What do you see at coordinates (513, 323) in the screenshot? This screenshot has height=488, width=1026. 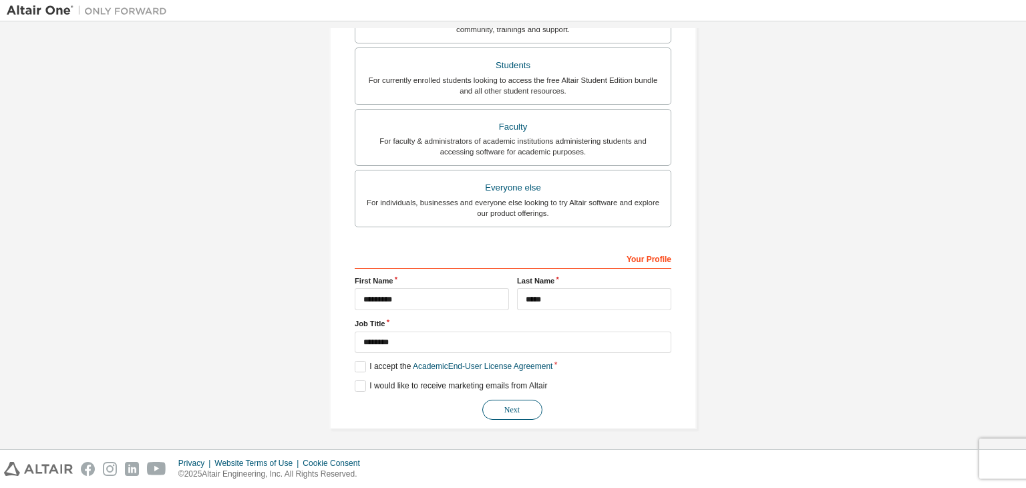 I see `label: Job Title` at bounding box center [513, 323].